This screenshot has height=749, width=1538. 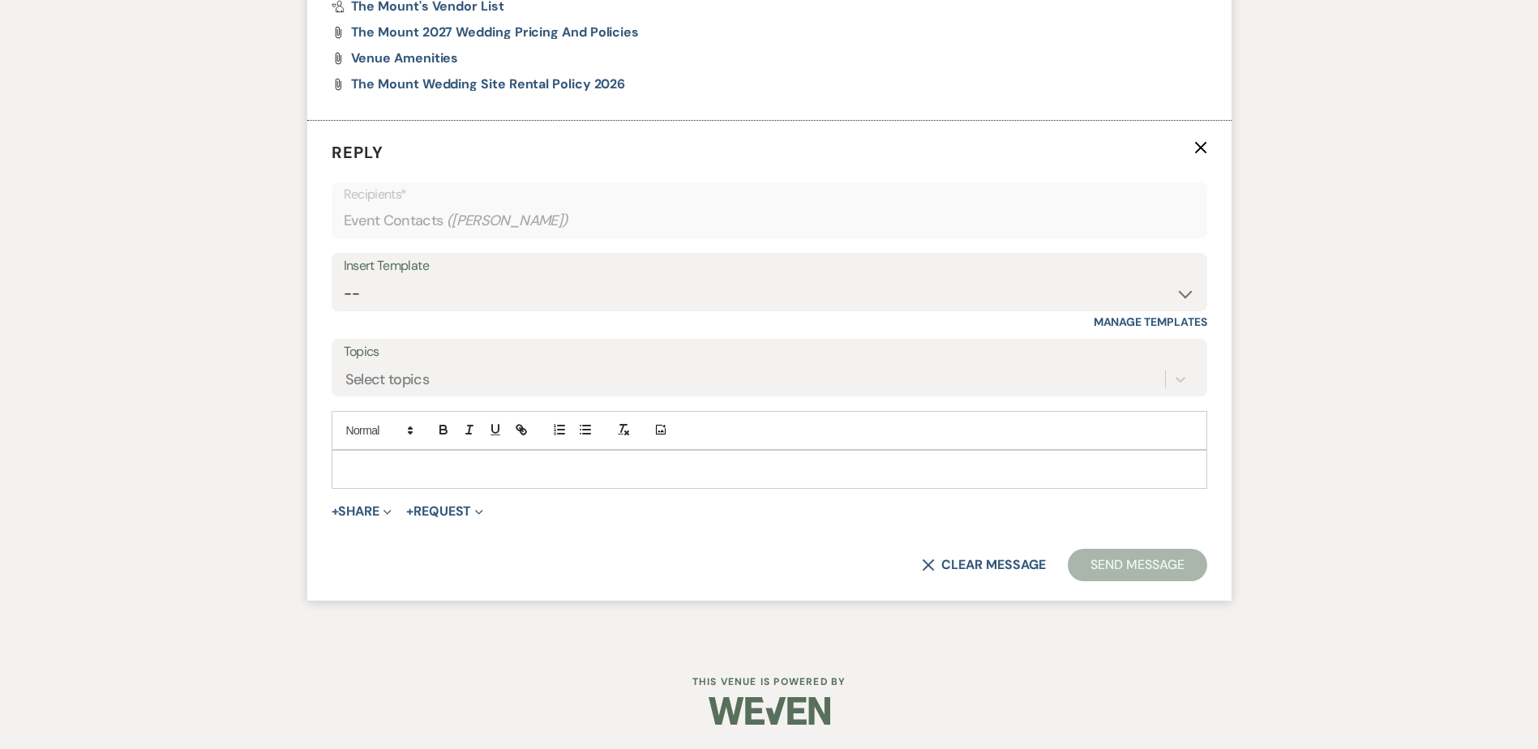 I want to click on a: Manage Templates, so click(x=1150, y=322).